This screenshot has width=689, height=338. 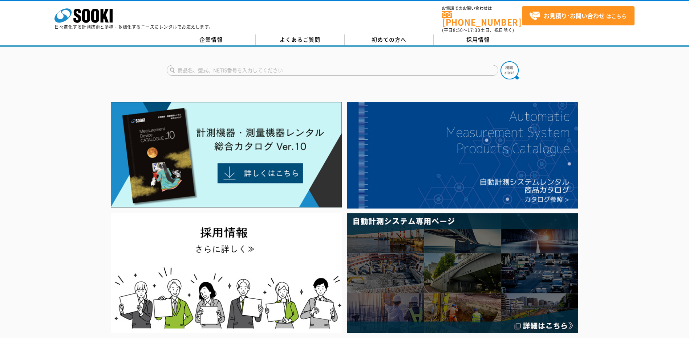 I want to click on a: 企業情報, so click(x=211, y=40).